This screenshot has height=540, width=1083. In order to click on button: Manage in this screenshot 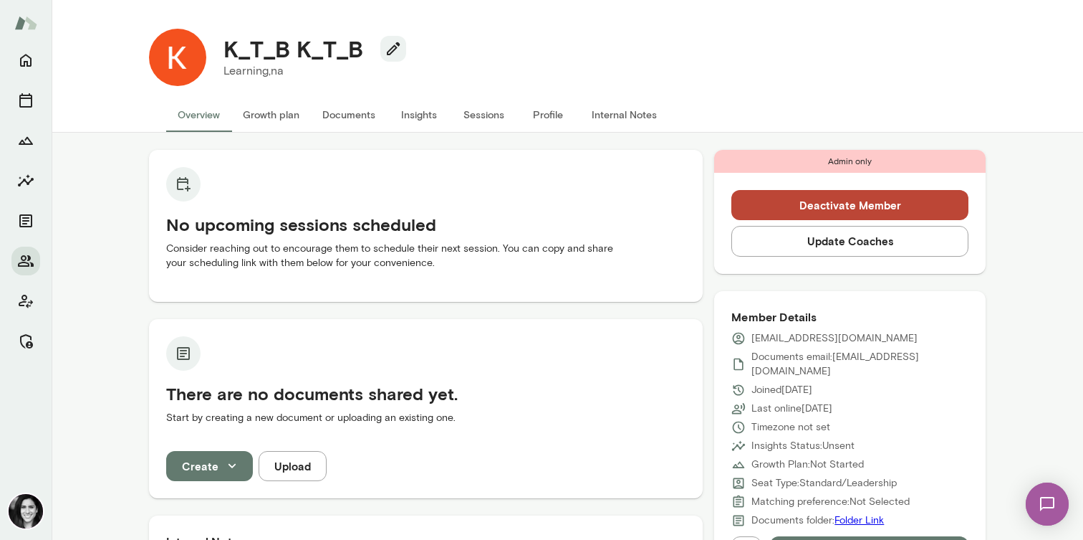, I will do `click(26, 341)`.